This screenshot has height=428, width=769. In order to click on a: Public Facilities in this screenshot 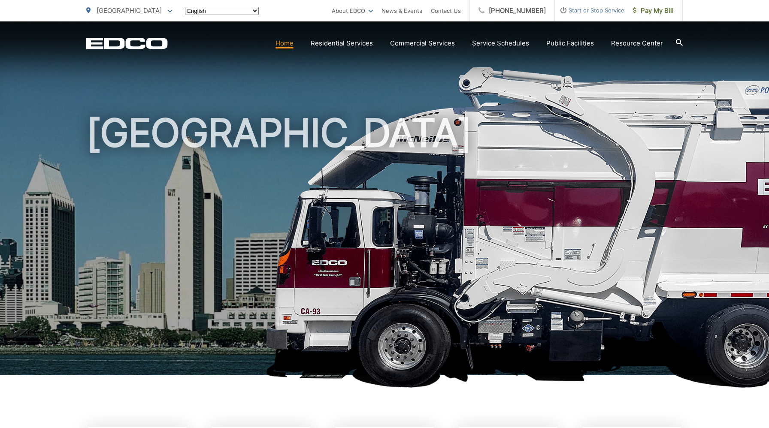, I will do `click(570, 43)`.